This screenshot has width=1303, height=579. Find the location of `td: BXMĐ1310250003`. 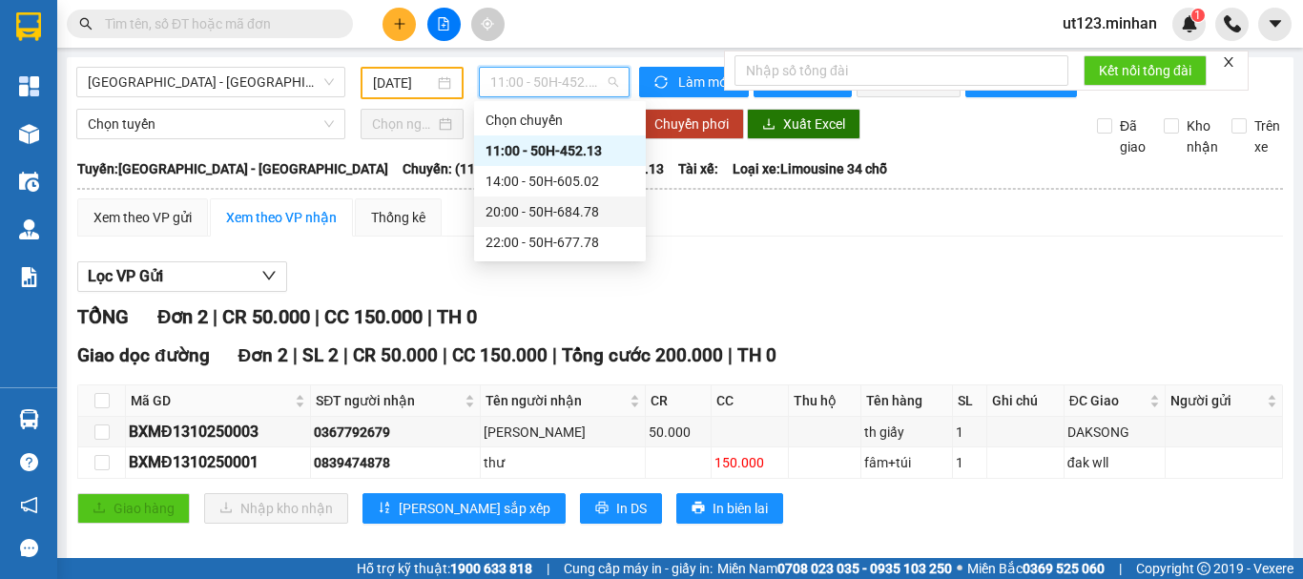

td: BXMĐ1310250003 is located at coordinates (218, 432).